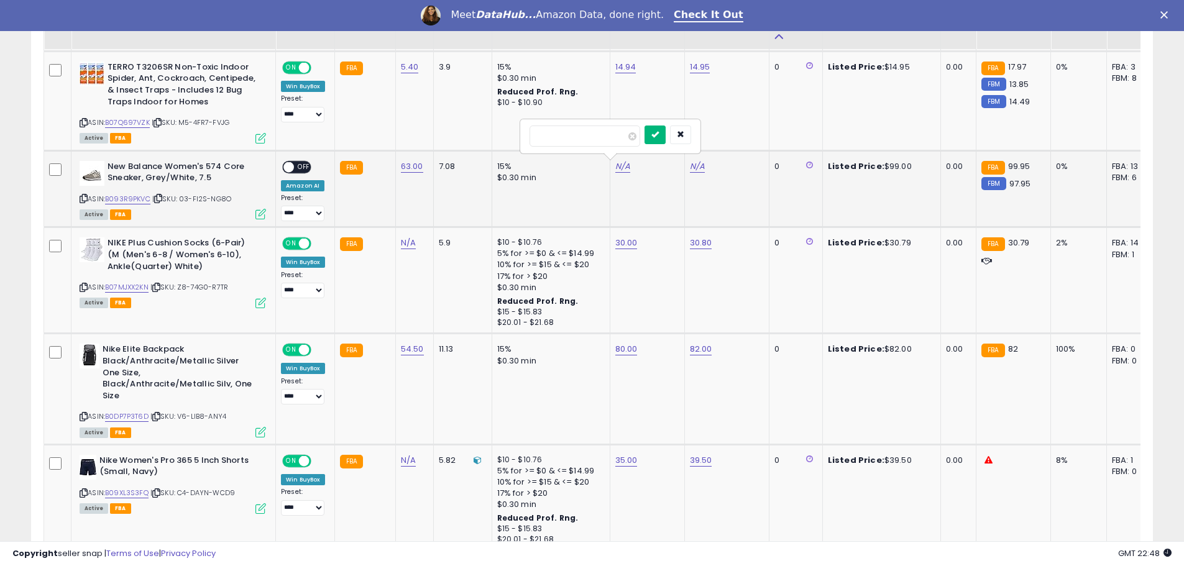 This screenshot has width=1184, height=566. What do you see at coordinates (92, 250) in the screenshot?
I see `img: 41o32+pIReL._SL40_.jpg` at bounding box center [92, 250].